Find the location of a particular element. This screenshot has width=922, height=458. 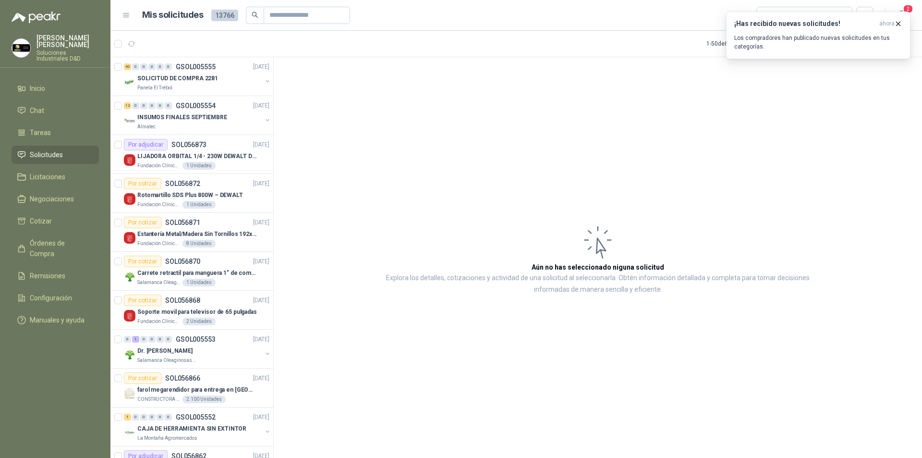

button: ¡Has recibido nuevas solicitudes!ahora Los compradores han publicado nuevas solicitudes en tus ca... is located at coordinates (818, 35).